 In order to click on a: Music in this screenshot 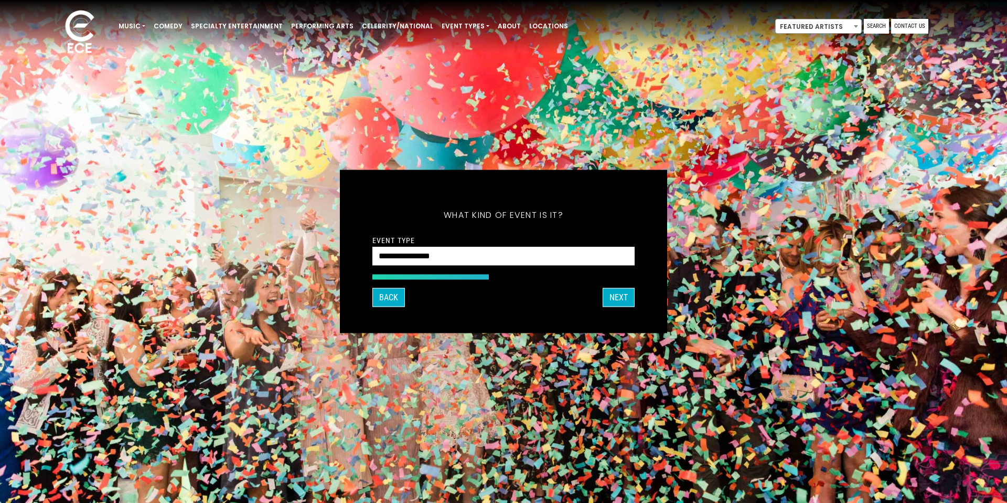, I will do `click(132, 26)`.